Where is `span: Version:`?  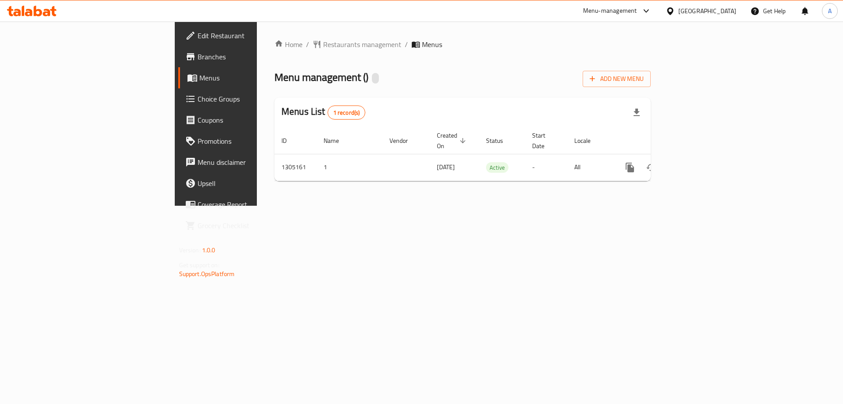
span: Version: is located at coordinates (190, 250).